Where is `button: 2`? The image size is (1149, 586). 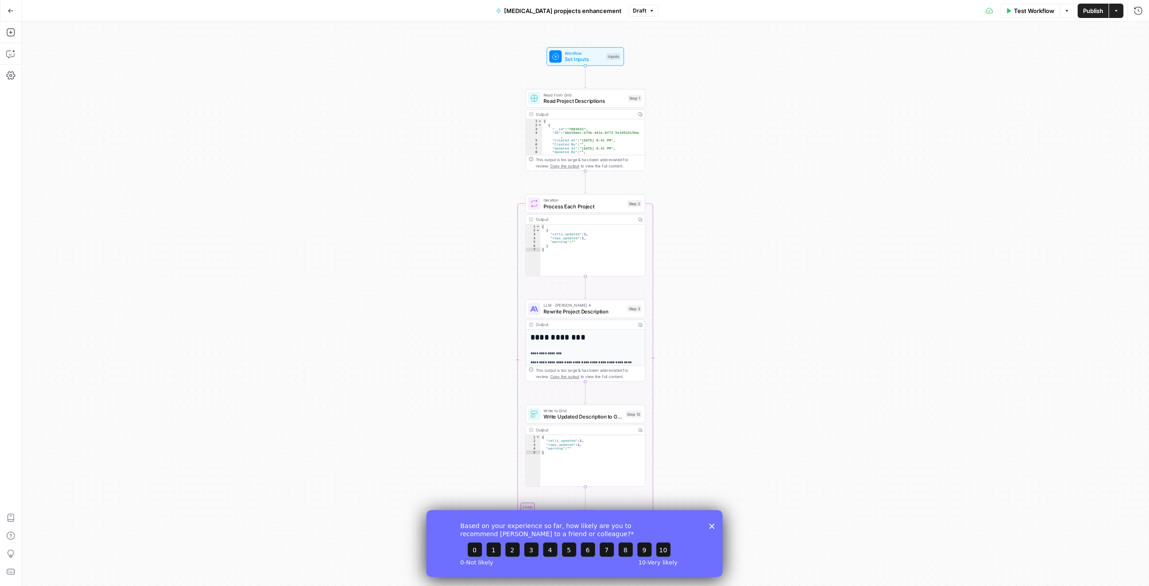
button: 2 is located at coordinates (86, 40).